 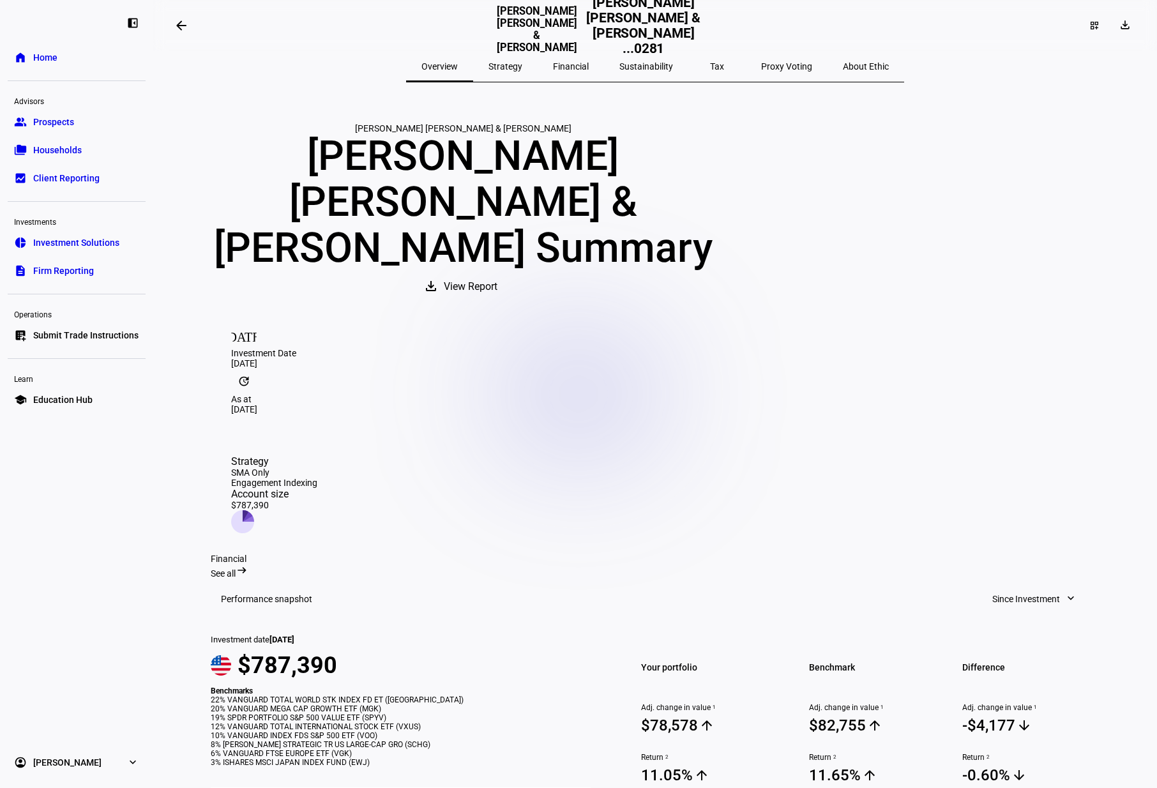 What do you see at coordinates (45, 57) in the screenshot?
I see `span: Home` at bounding box center [45, 57].